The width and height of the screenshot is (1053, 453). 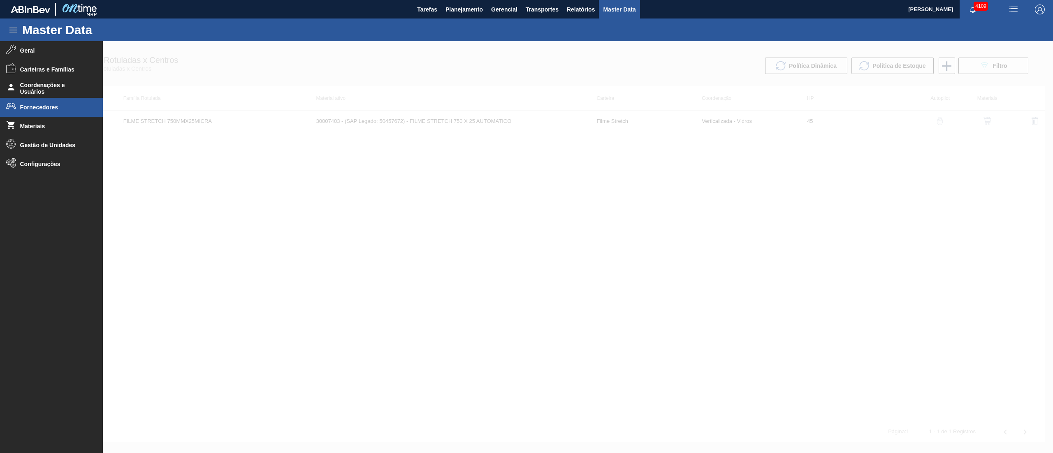 I want to click on span: Gerencial, so click(x=504, y=9).